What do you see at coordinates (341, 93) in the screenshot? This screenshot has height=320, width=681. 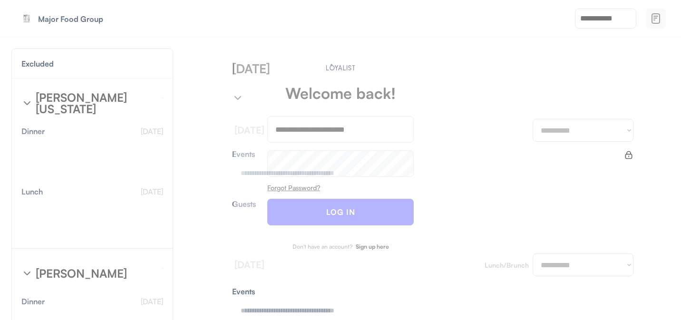 I see `div: Welcome back!` at bounding box center [341, 93].